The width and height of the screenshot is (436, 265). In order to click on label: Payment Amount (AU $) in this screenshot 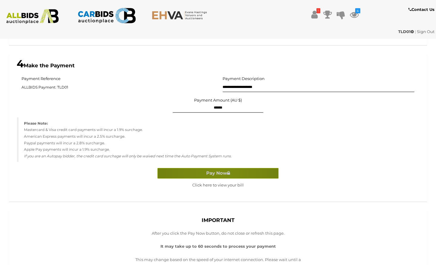, I will do `click(218, 100)`.